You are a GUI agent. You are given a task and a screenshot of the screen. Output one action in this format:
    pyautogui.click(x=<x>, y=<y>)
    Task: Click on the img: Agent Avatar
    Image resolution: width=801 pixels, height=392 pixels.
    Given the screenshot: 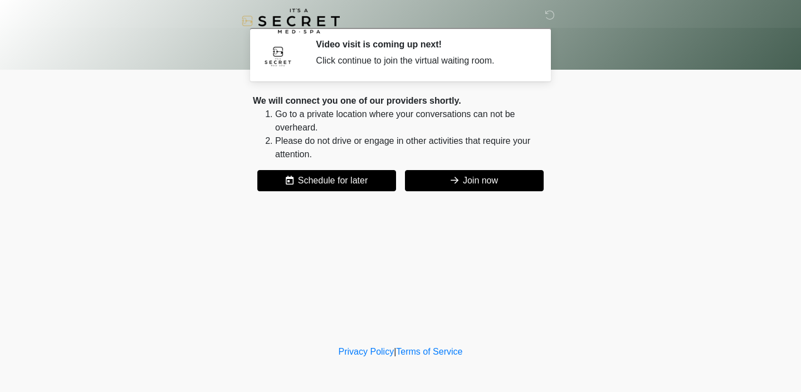 What is the action you would take?
    pyautogui.click(x=278, y=56)
    